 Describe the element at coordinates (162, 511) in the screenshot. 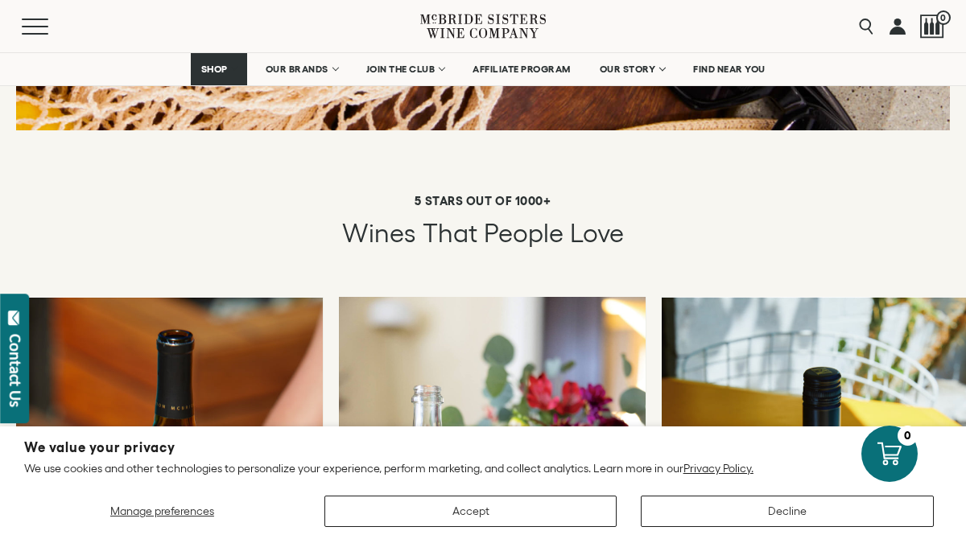

I see `span: Manage preferences` at that location.